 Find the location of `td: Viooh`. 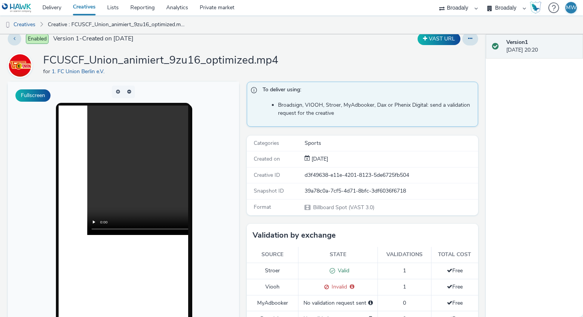

td: Viooh is located at coordinates (273, 287).